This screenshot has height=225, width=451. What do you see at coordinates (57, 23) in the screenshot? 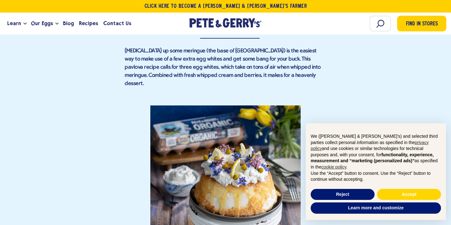
I see `button: Open the dropdown menu for Our Eggs` at bounding box center [57, 23].